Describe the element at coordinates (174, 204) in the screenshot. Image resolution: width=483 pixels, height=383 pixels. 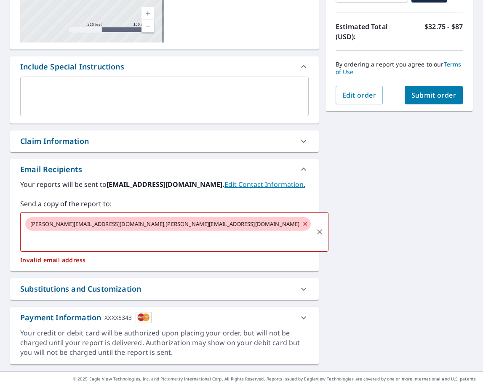
I see `label: Send a copy of the report to:` at that location.